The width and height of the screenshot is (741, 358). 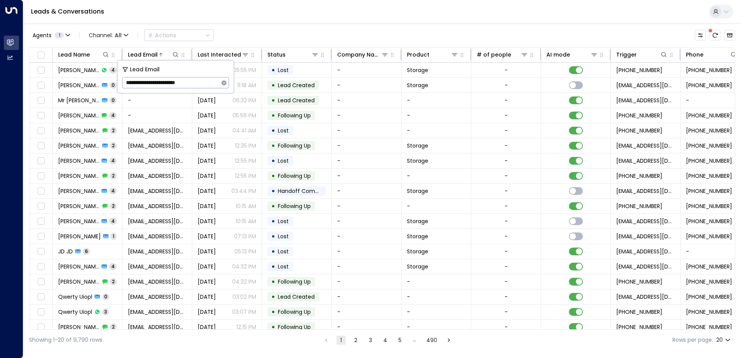 What do you see at coordinates (207, 191) in the screenshot?
I see `span: Jul 28, 2025` at bounding box center [207, 191].